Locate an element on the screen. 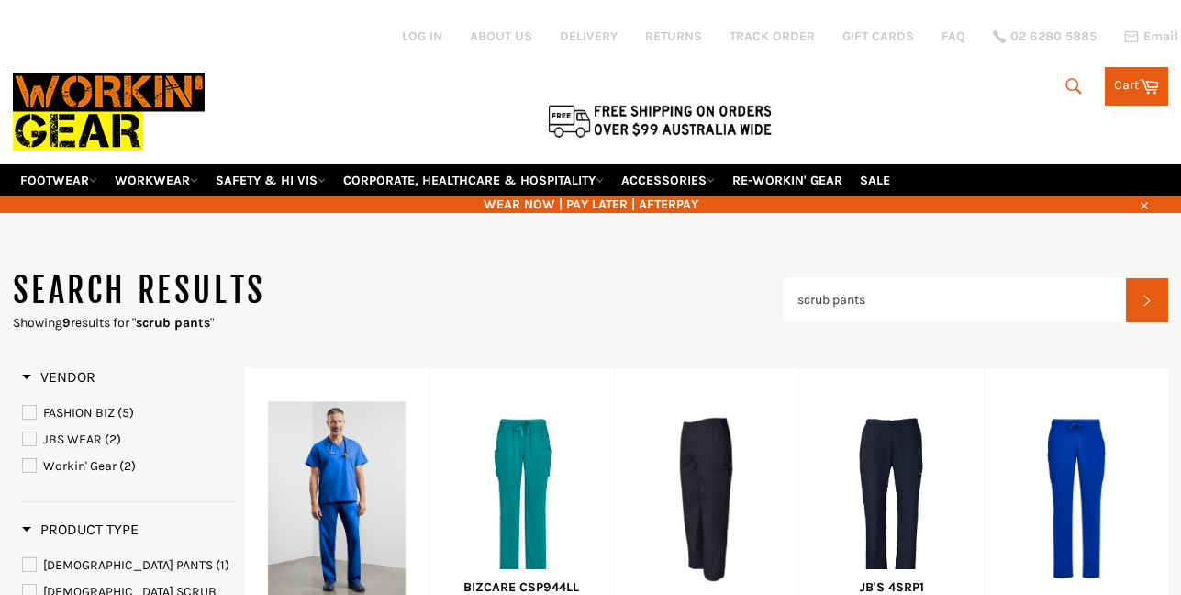  a: RETURNS is located at coordinates (674, 36).